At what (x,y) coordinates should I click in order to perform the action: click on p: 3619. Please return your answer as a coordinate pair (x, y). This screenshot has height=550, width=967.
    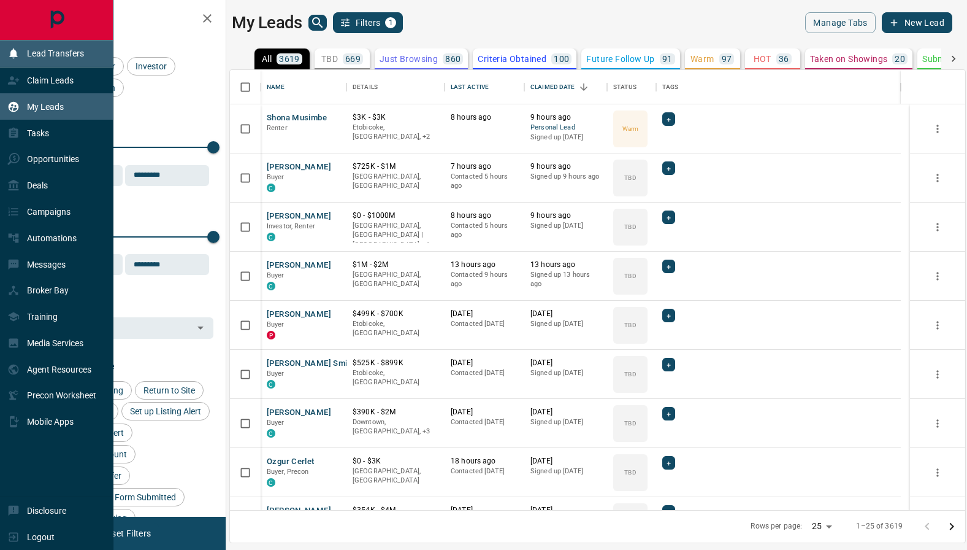
    Looking at the image, I should click on (290, 59).